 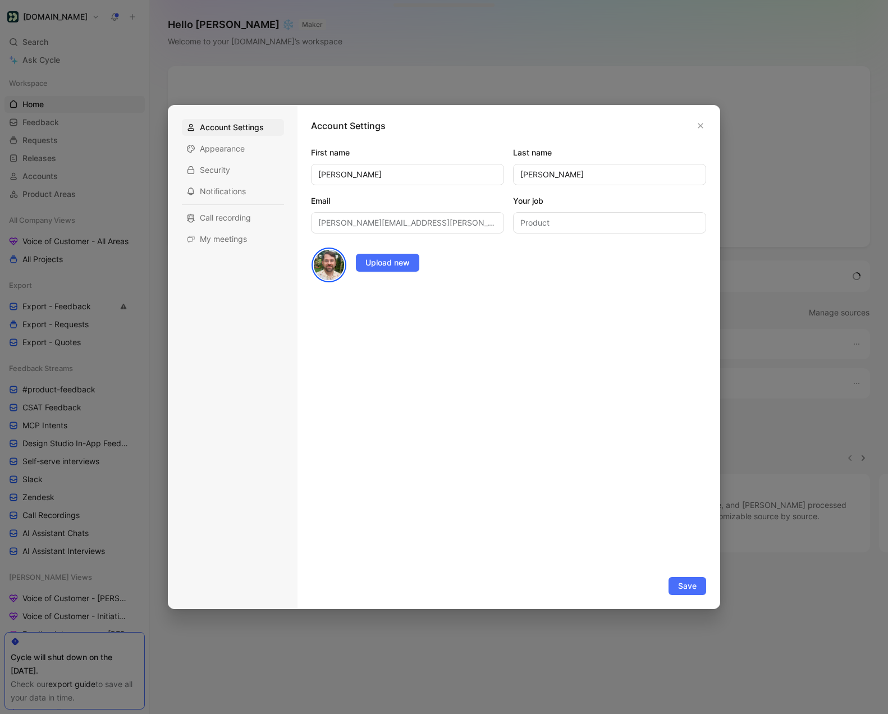 I want to click on div: Security, so click(x=233, y=170).